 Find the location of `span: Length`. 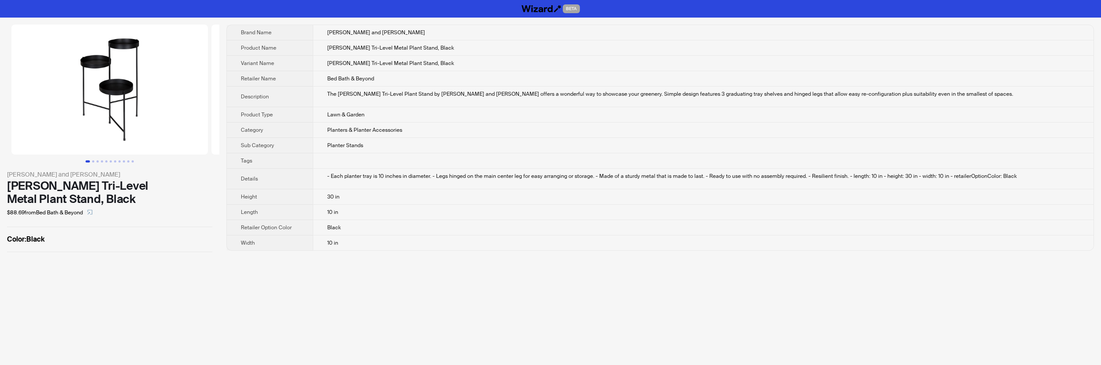

span: Length is located at coordinates (249, 212).